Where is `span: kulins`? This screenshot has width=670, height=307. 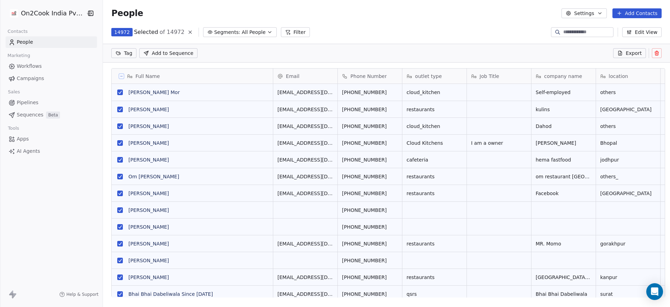
span: kulins is located at coordinates (564, 109).